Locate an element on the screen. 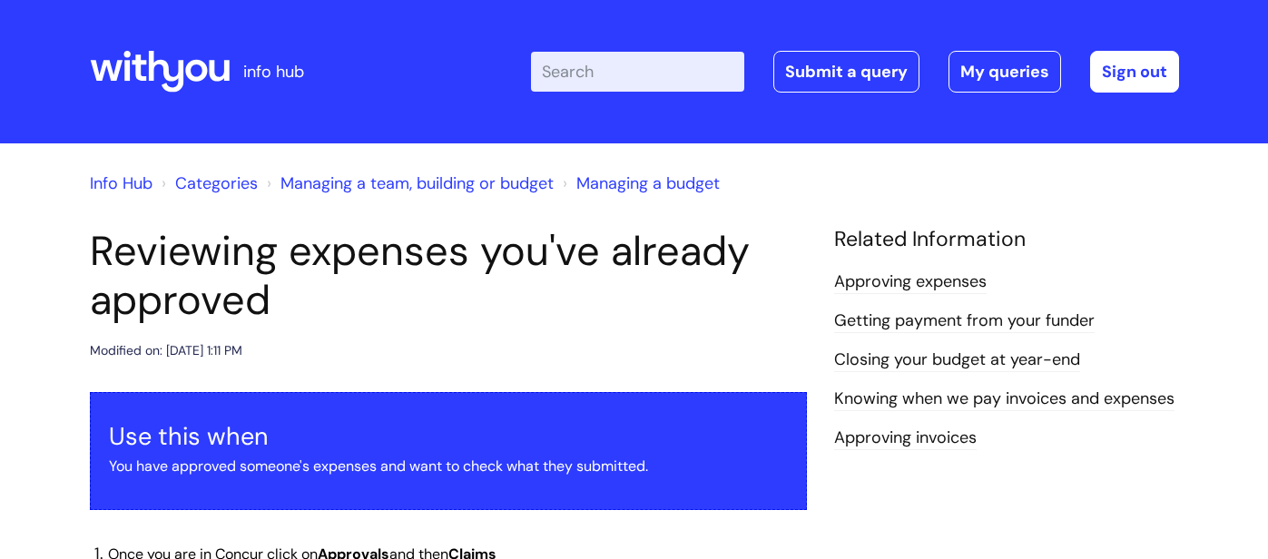 This screenshot has height=559, width=1268. a: Managing a team, building or budget is located at coordinates (417, 183).